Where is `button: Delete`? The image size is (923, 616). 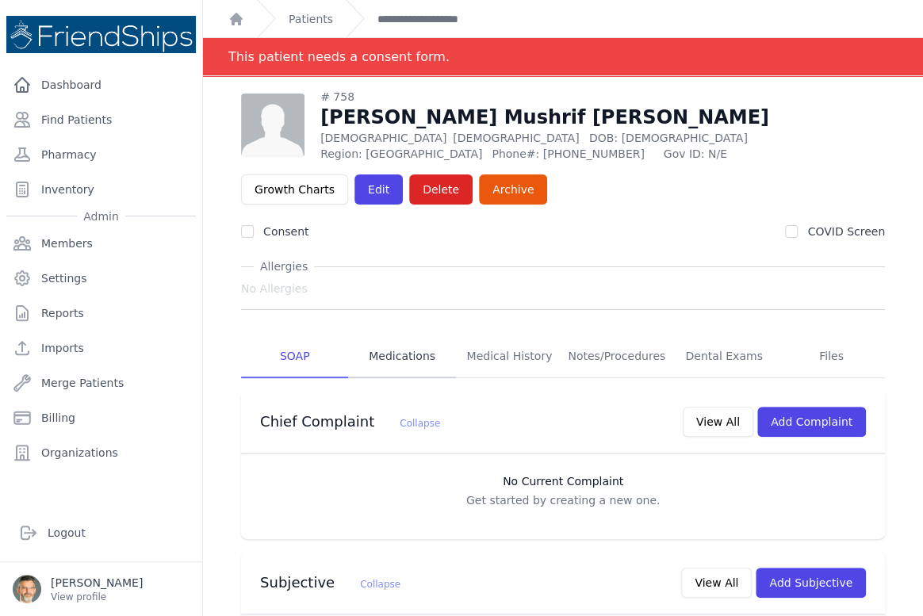
button: Delete is located at coordinates (441, 190).